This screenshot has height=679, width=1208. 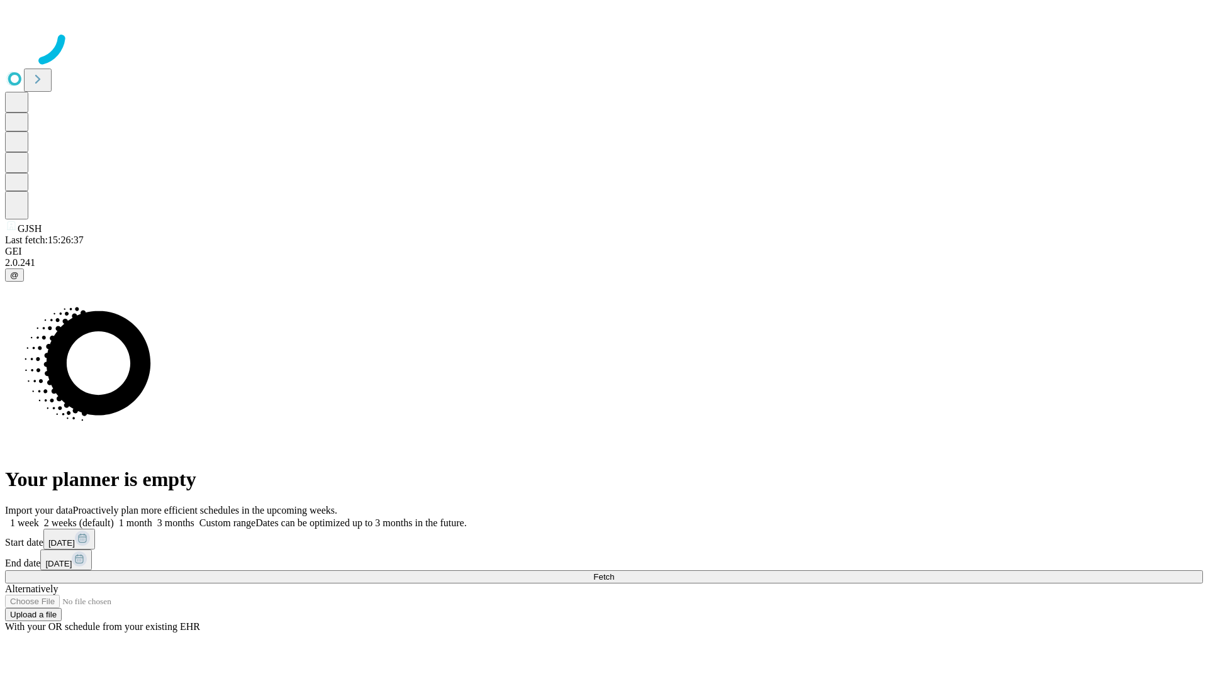 I want to click on span: GJSH, so click(x=30, y=228).